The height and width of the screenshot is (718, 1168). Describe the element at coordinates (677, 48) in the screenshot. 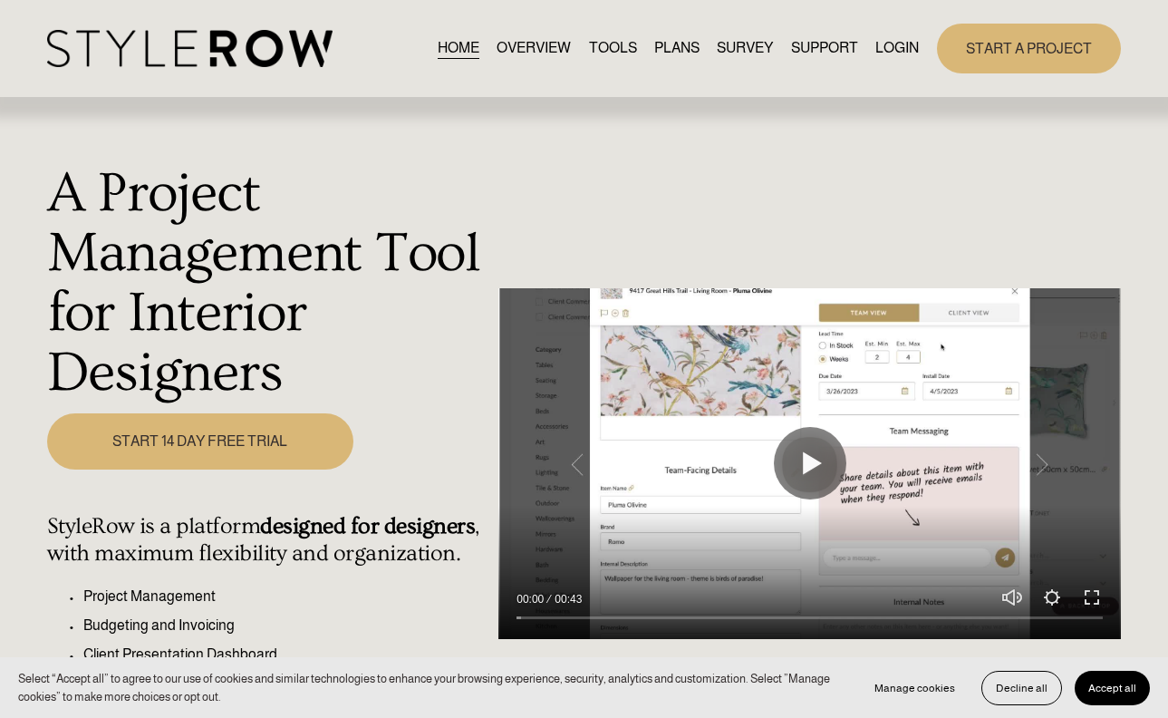

I see `a: PLANS` at that location.